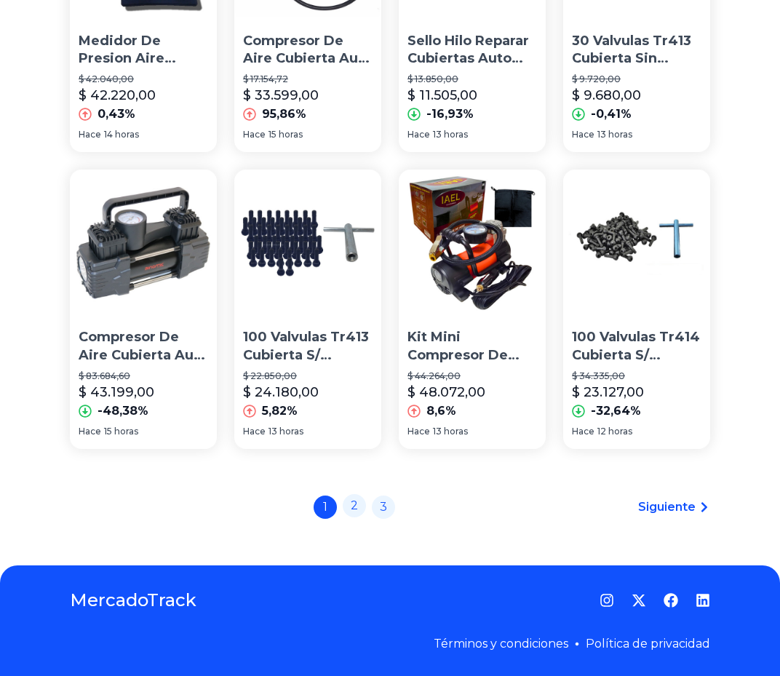 This screenshot has width=780, height=676. What do you see at coordinates (281, 95) in the screenshot?
I see `p: $ 33.599,00` at bounding box center [281, 95].